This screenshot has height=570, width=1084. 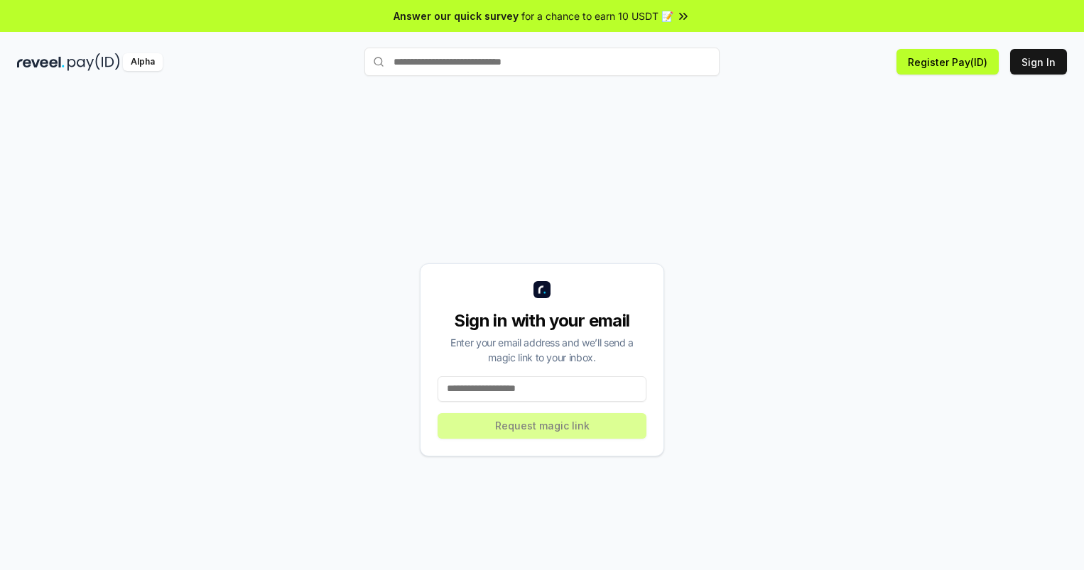 What do you see at coordinates (542, 350) in the screenshot?
I see `div: Enter your email address and we’ll send a magic link to your inbox.` at bounding box center [542, 350].